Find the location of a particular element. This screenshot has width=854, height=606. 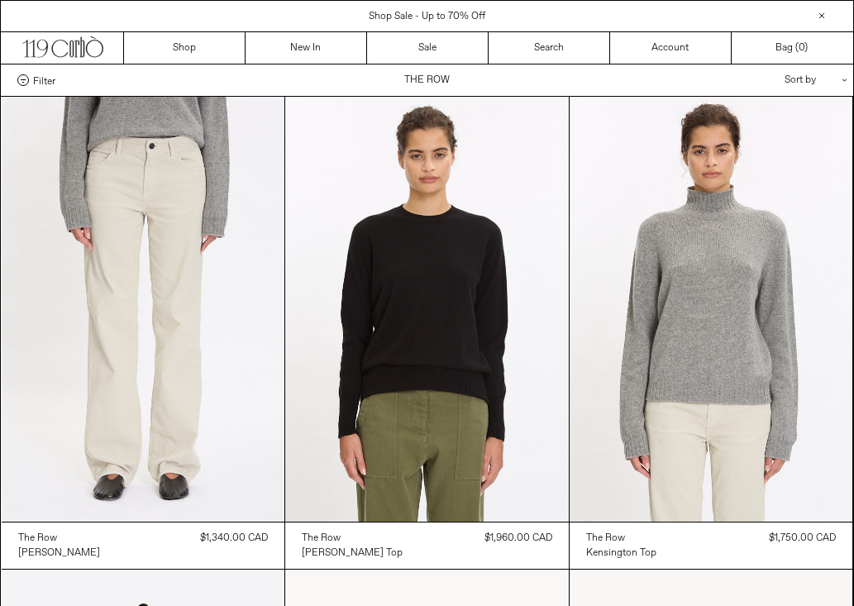

img: The Row Carlyl Pant in ice is located at coordinates (143, 309).